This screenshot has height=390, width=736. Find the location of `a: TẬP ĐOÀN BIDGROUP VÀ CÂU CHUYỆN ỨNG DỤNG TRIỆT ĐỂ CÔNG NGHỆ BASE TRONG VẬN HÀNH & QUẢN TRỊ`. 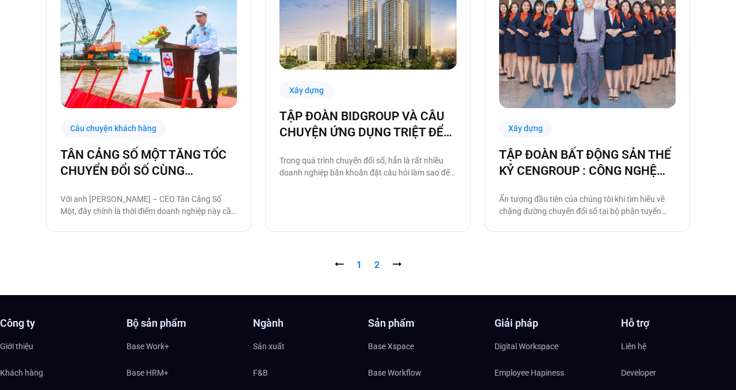

a: TẬP ĐOÀN BIDGROUP VÀ CÂU CHUYỆN ỨNG DỤNG TRIỆT ĐỂ CÔNG NGHỆ BASE TRONG VẬN HÀNH & QUẢN TRỊ is located at coordinates (367, 124).